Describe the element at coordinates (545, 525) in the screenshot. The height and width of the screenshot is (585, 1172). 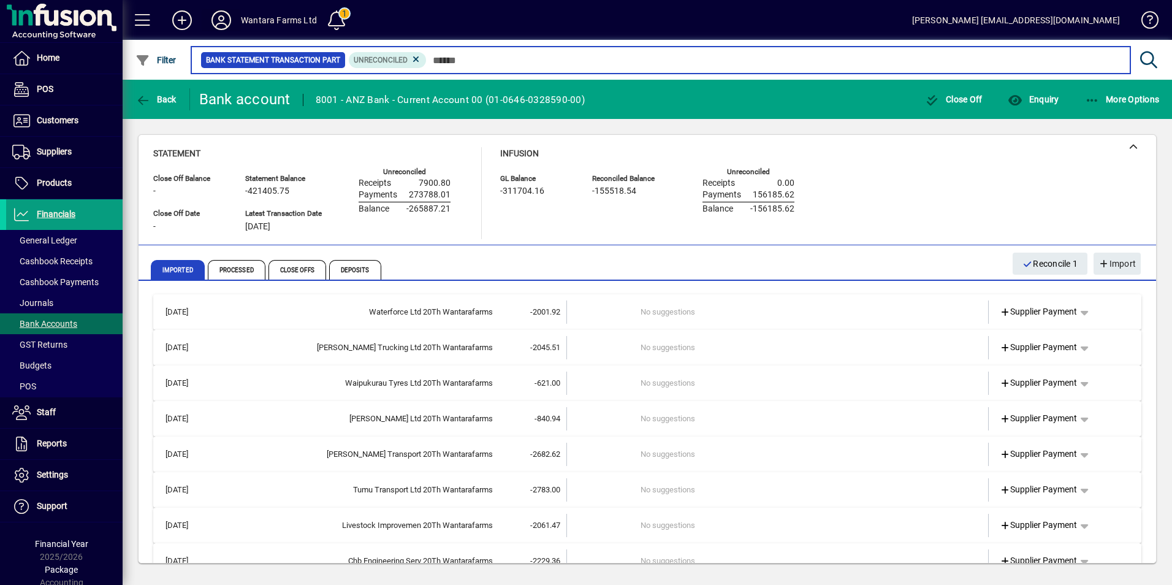
I see `span: -2061.47` at that location.